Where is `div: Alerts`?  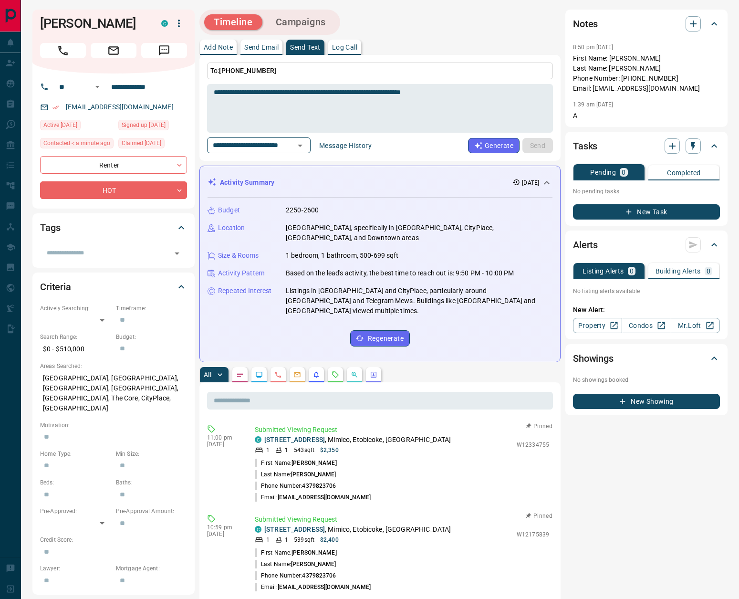 div: Alerts is located at coordinates (647, 245).